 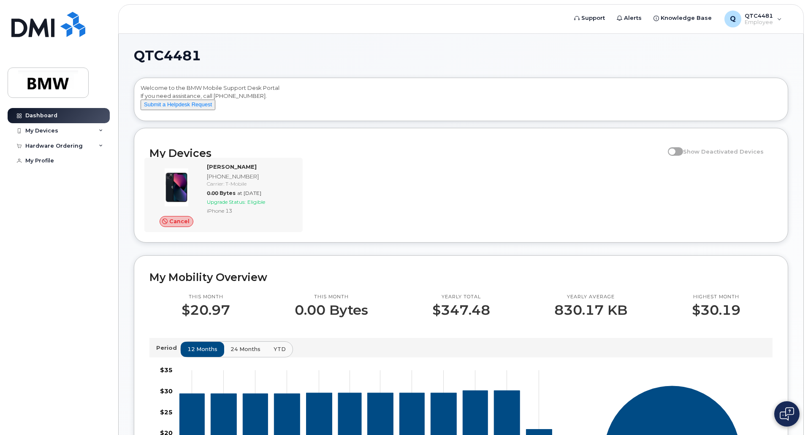 I want to click on div: Carrier: T-Mobile, so click(x=250, y=184).